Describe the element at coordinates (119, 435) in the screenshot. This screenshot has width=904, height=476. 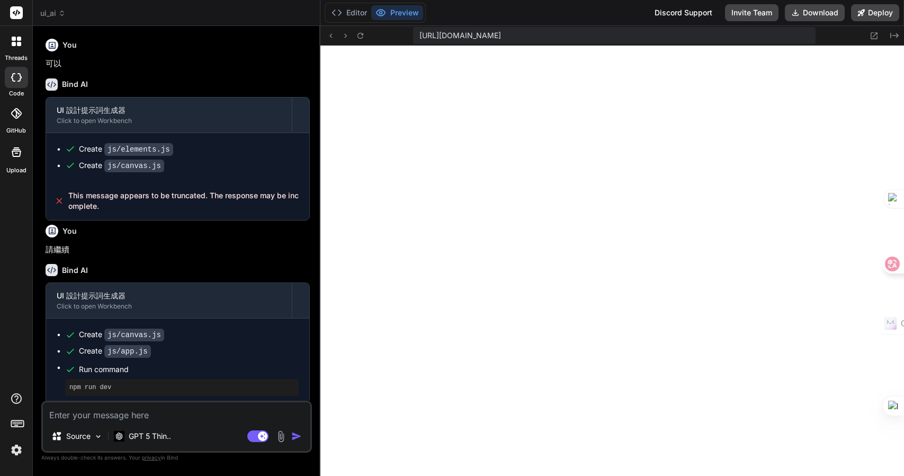
I see `img: GPT 5 Thinking High` at that location.